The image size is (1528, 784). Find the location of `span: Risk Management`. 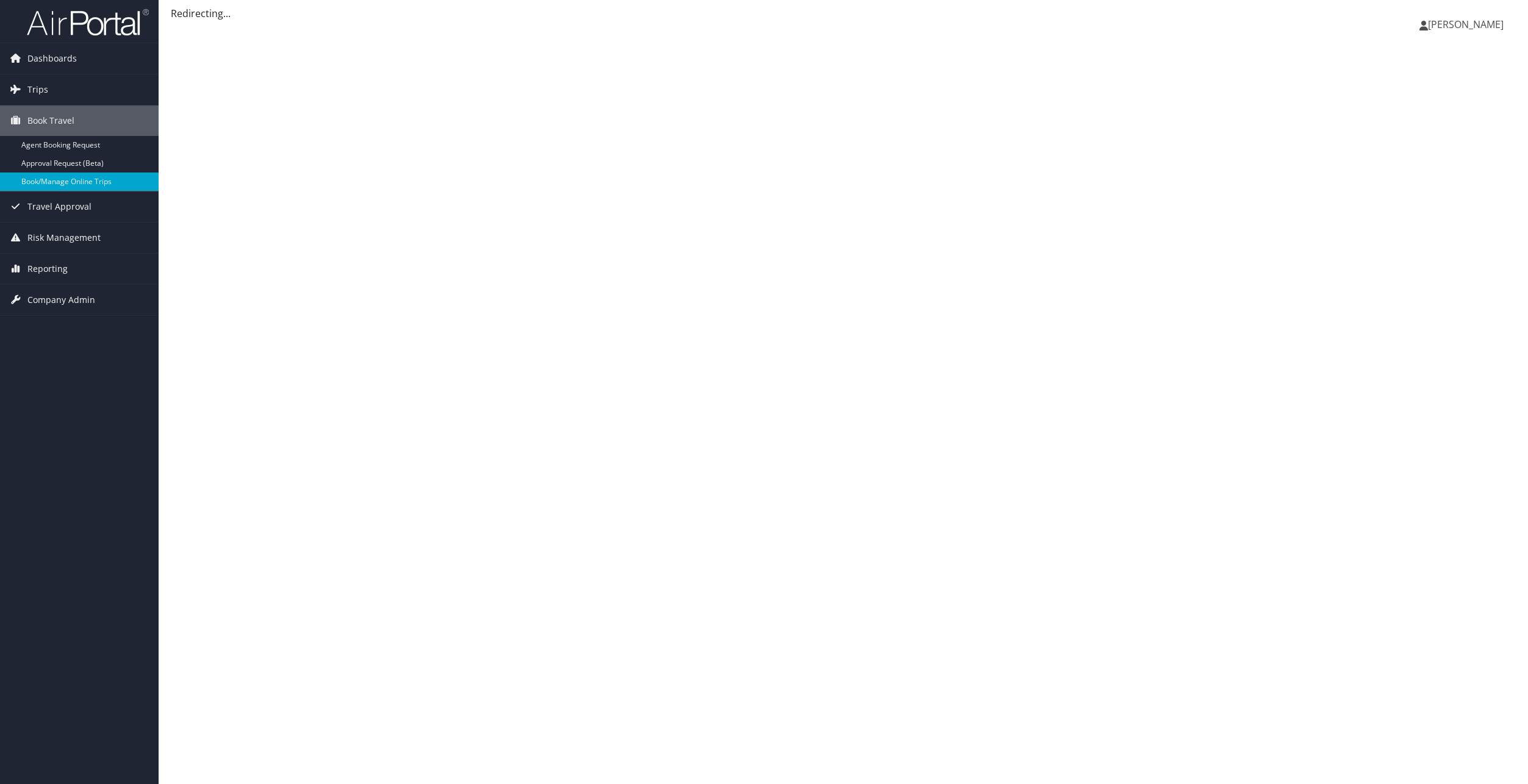

span: Risk Management is located at coordinates (65, 238).